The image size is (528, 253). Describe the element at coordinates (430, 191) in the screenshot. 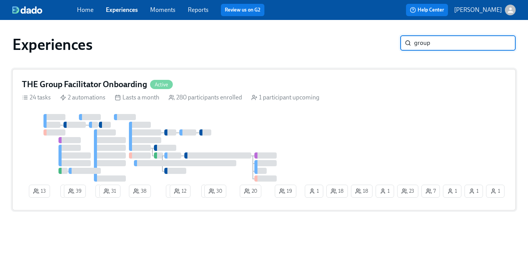

I see `button: 7` at that location.